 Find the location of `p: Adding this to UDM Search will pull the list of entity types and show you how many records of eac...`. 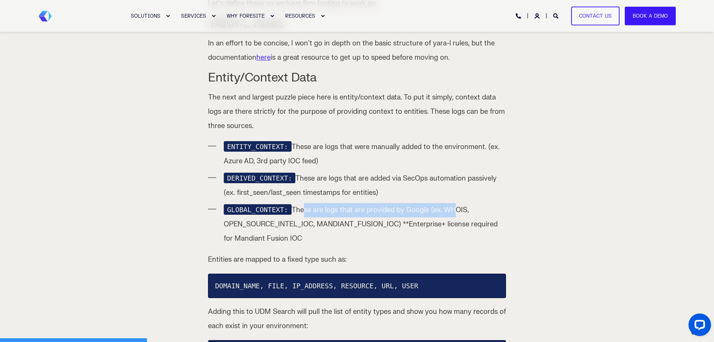

p: Adding this to UDM Search will pull the list of entity types and show you how many records of eac... is located at coordinates (357, 319).